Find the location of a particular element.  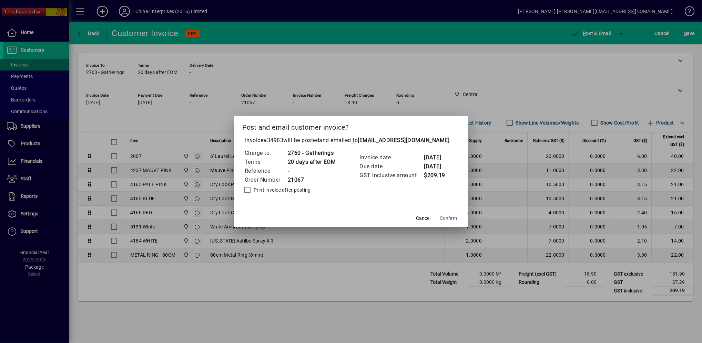

td: 2760 - Gatherings is located at coordinates (311, 153).